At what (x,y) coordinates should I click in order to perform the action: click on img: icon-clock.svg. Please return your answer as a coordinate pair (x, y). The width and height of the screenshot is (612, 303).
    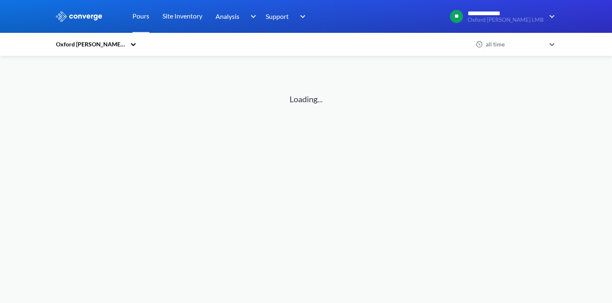
    Looking at the image, I should click on (479, 44).